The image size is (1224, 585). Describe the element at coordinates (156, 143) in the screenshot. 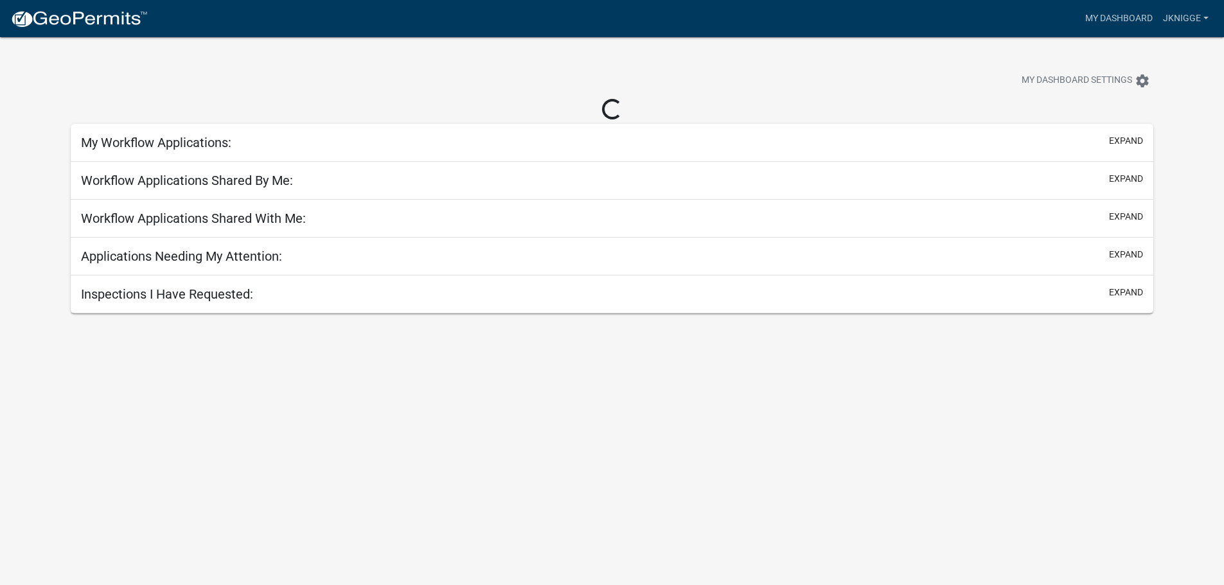

I see `h5: My Workflow Applications:` at that location.